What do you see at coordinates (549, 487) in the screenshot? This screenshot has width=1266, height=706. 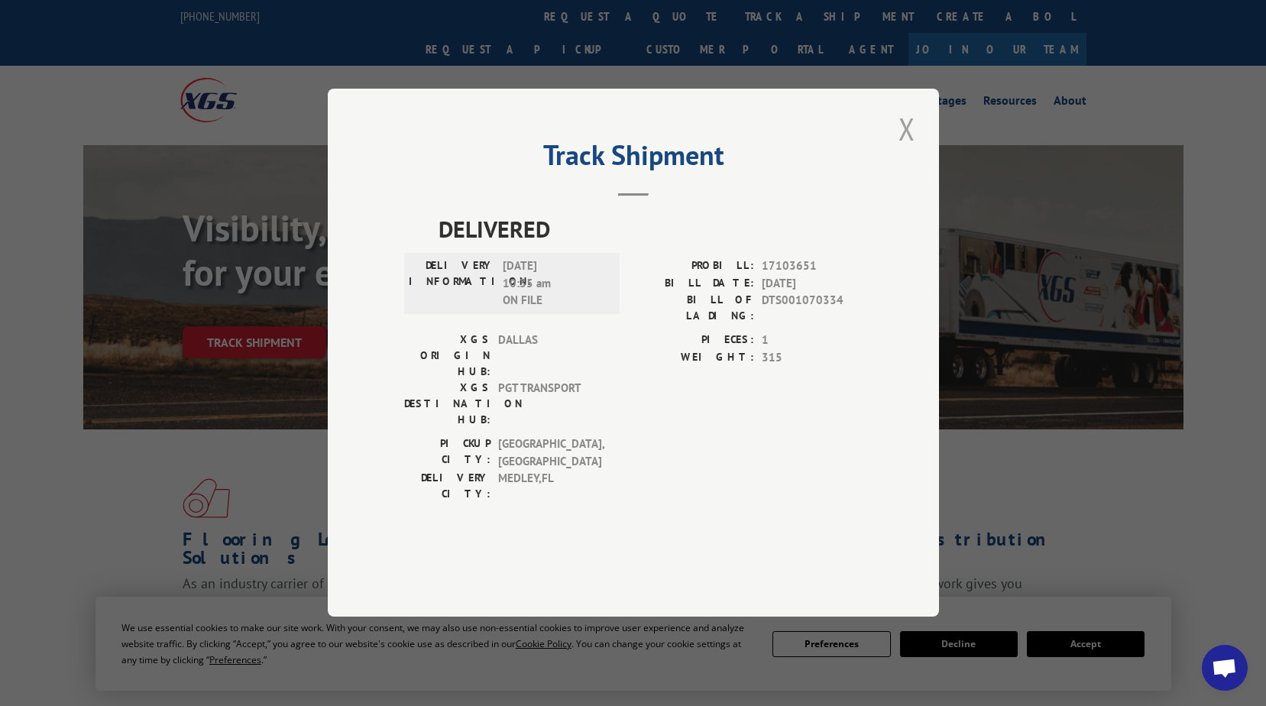 I see `span: MEDLEY , FL` at bounding box center [549, 487].